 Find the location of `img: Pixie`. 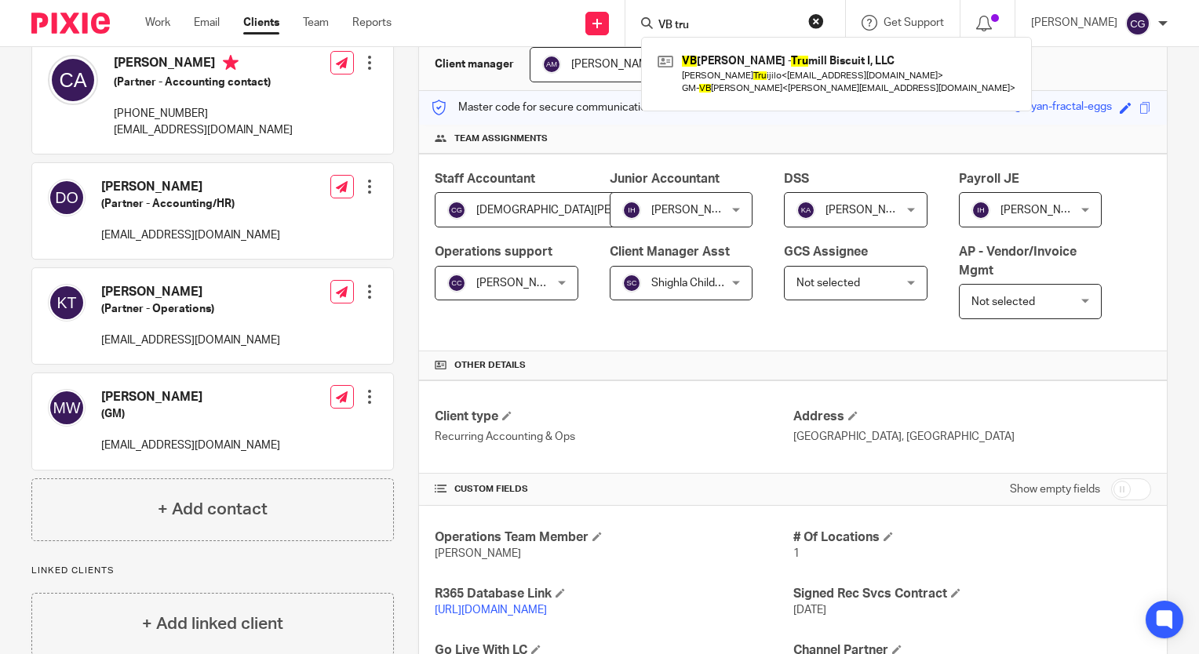

img: Pixie is located at coordinates (71, 23).